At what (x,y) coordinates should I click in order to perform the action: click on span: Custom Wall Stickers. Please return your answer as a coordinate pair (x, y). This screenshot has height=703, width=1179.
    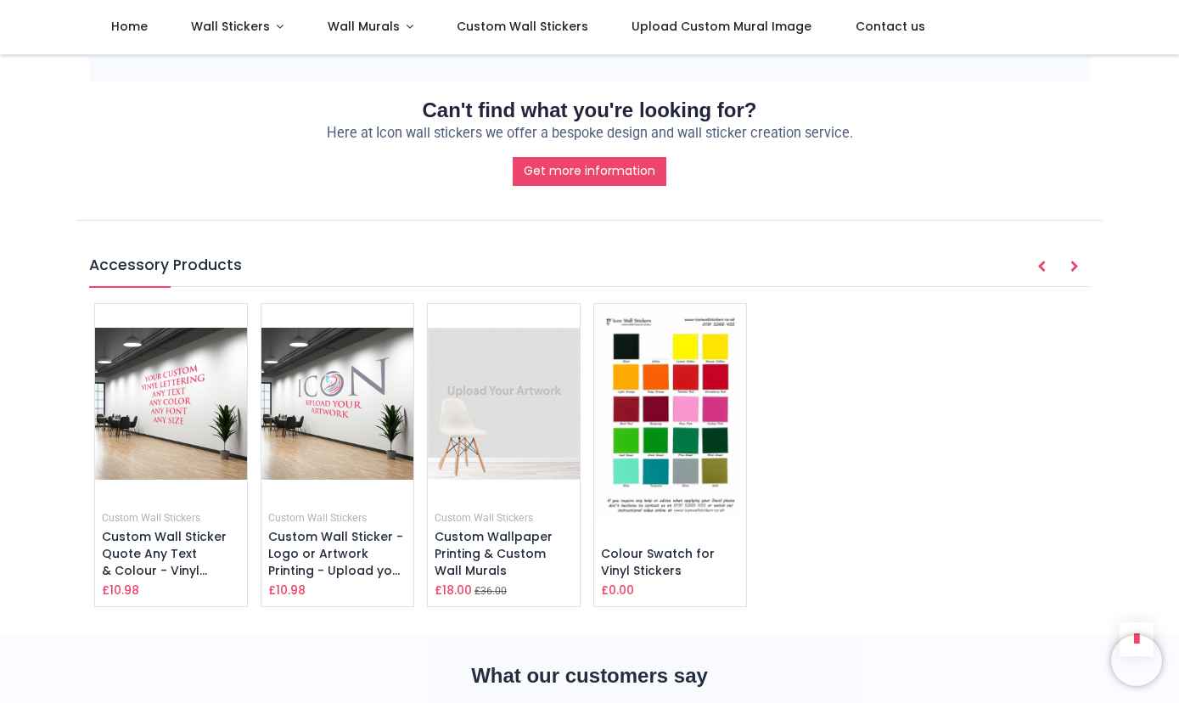
    Looking at the image, I should click on (522, 26).